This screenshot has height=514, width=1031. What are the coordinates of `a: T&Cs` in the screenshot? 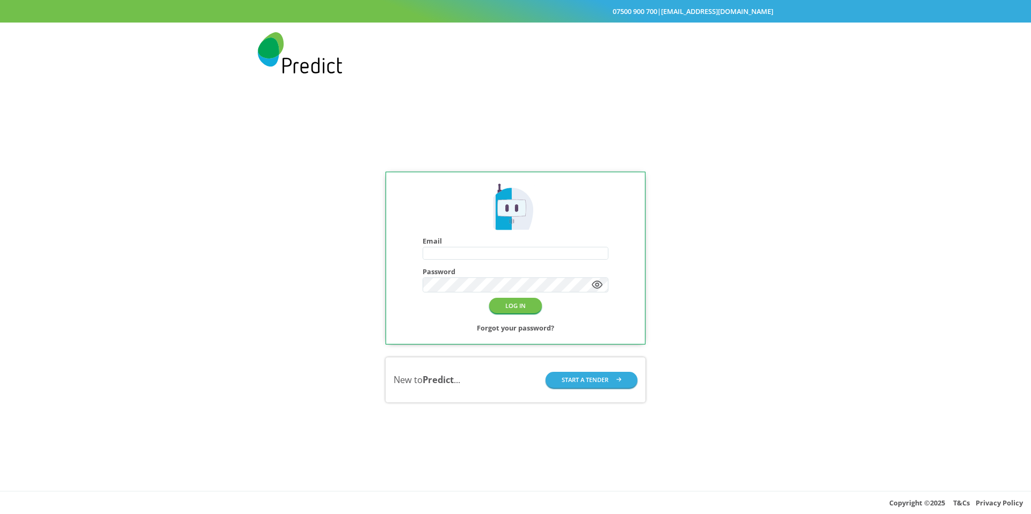 It's located at (961, 503).